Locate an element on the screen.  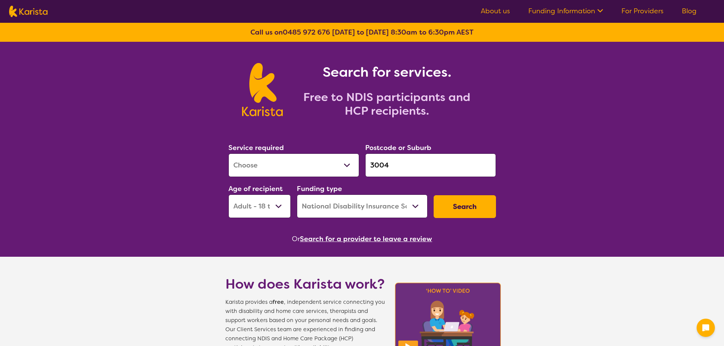
a: Funding Information is located at coordinates (565, 11).